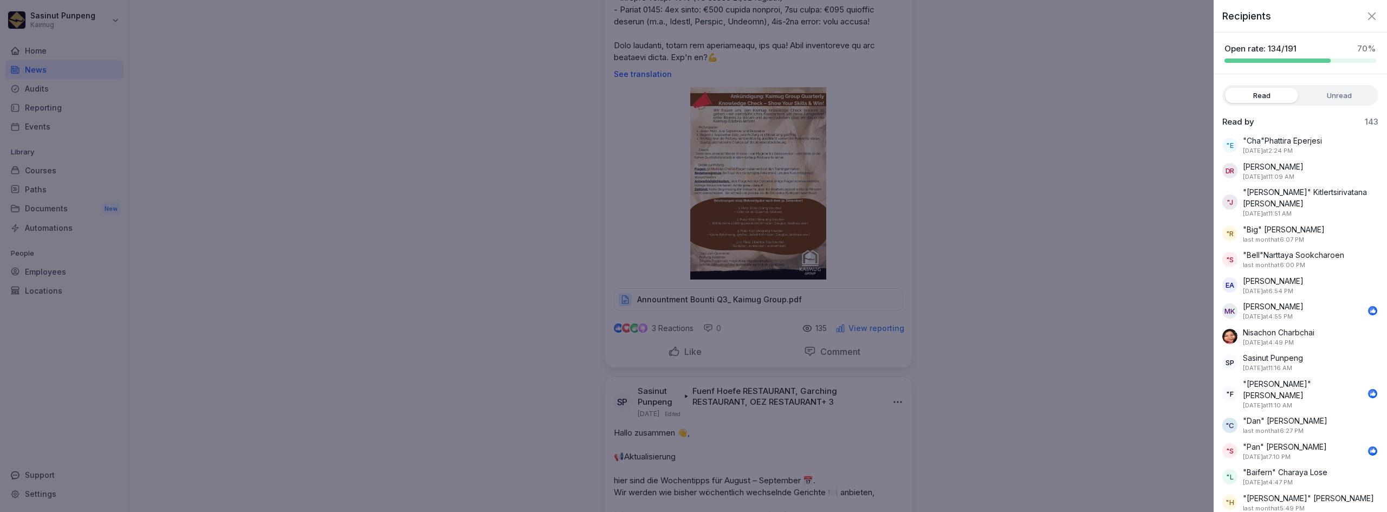 This screenshot has width=1387, height=512. I want to click on p: Nisachon Charbchai, so click(1278, 332).